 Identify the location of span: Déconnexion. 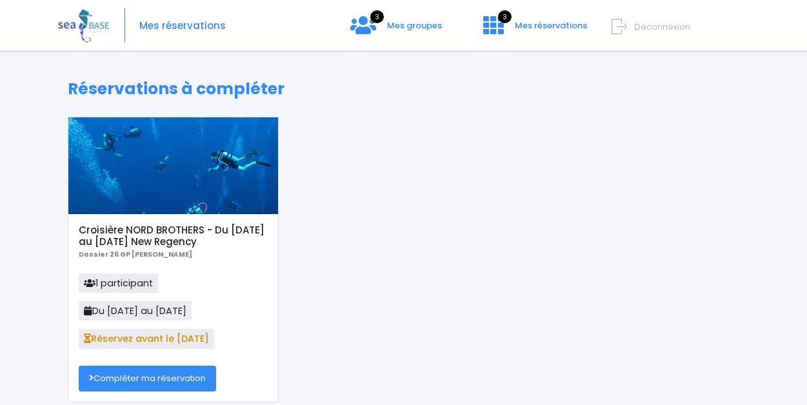
(662, 26).